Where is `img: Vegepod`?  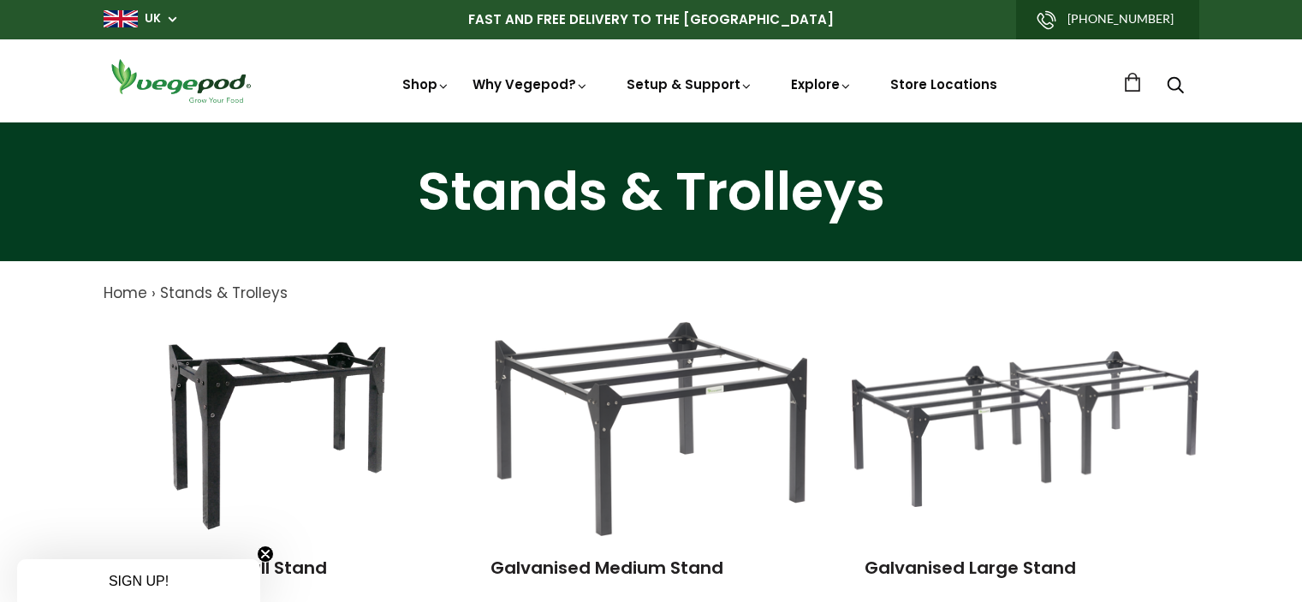 img: Vegepod is located at coordinates (181, 80).